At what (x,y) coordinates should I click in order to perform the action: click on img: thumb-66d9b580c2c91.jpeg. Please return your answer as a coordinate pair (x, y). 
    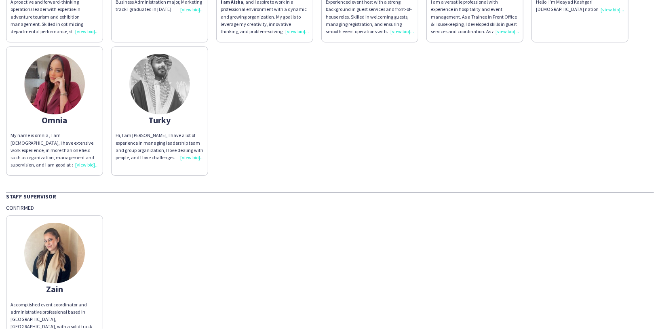
    Looking at the image, I should click on (160, 84).